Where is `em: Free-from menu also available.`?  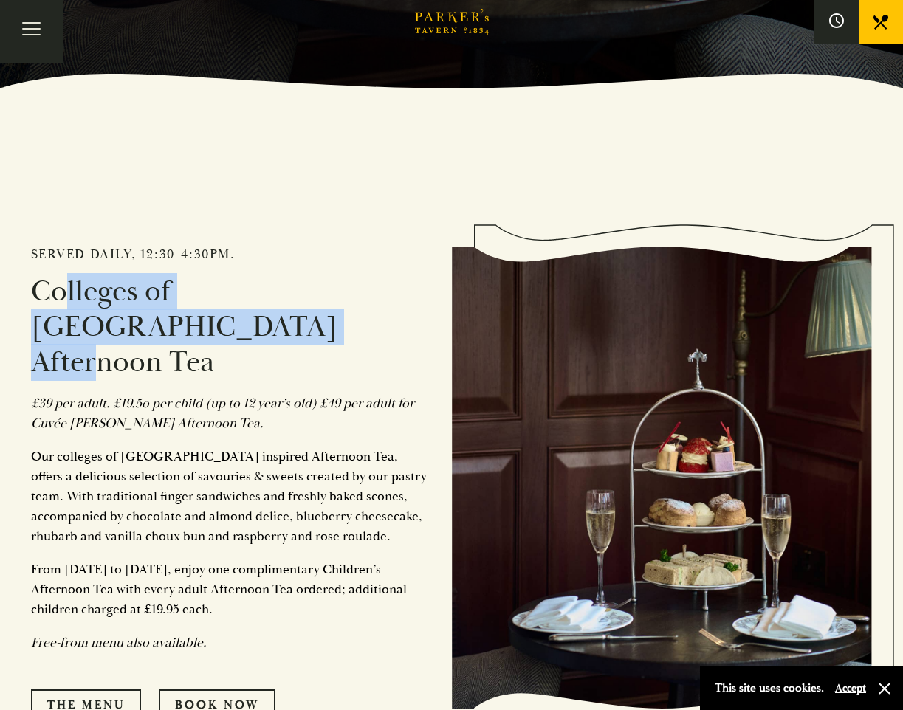
em: Free-from menu also available. is located at coordinates (119, 642).